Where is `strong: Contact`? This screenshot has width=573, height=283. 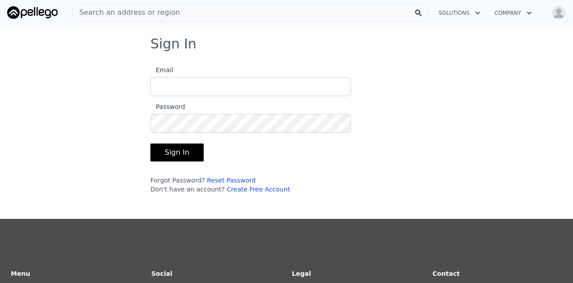 strong: Contact is located at coordinates (446, 273).